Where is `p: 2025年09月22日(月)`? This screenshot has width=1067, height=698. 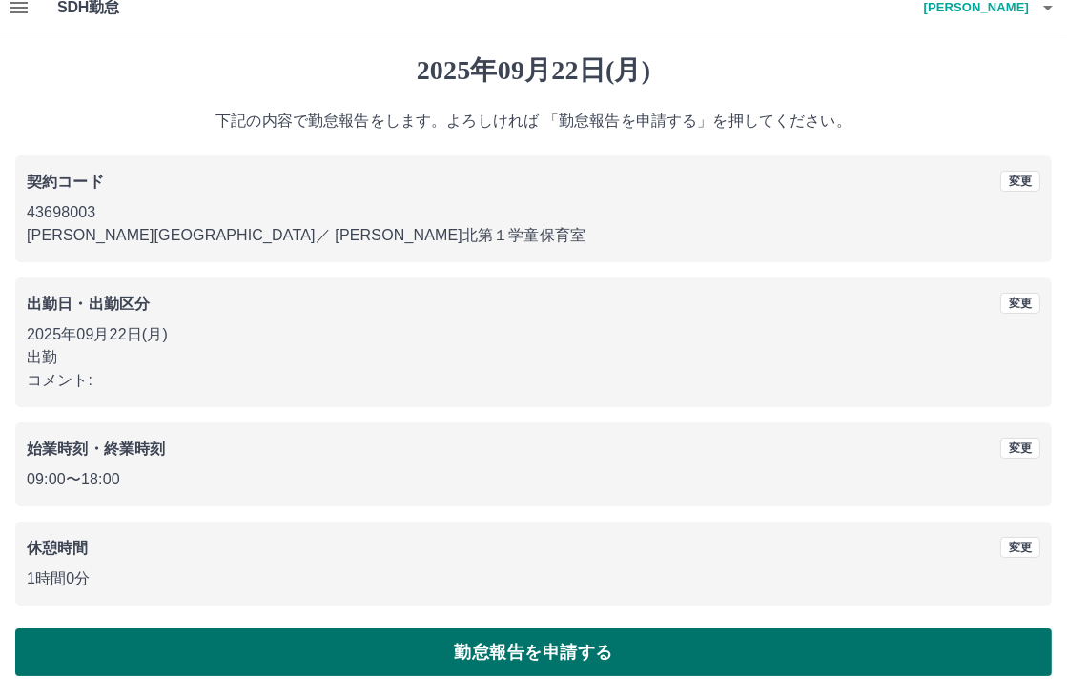
p: 2025年09月22日(月) is located at coordinates (533, 335).